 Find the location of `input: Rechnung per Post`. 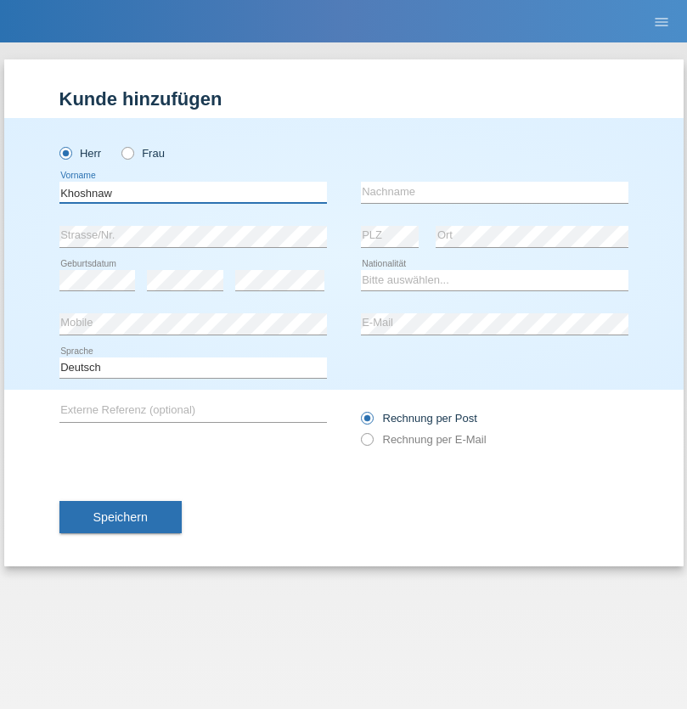

input: Rechnung per Post is located at coordinates (366, 422).